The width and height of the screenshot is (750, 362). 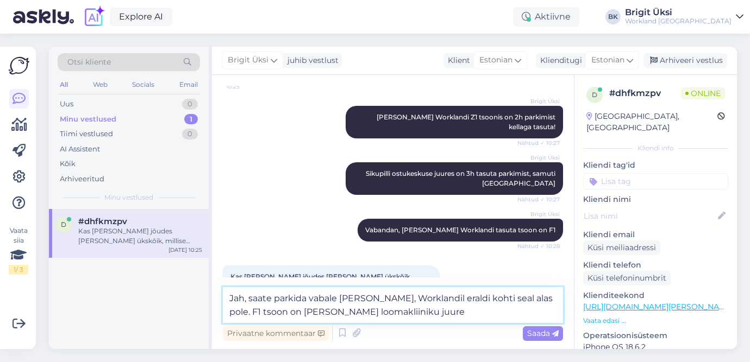 What do you see at coordinates (655, 336) in the screenshot?
I see `p: Operatsioonisüsteem` at bounding box center [655, 336].